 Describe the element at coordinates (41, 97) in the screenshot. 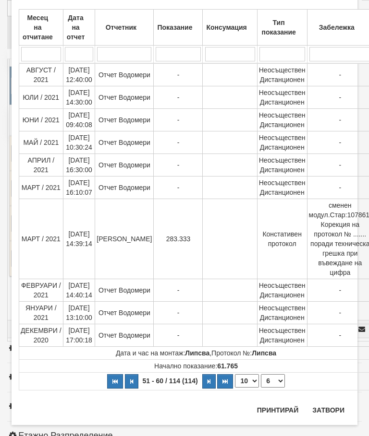

I see `td: ЮЛИ / 2021` at that location.